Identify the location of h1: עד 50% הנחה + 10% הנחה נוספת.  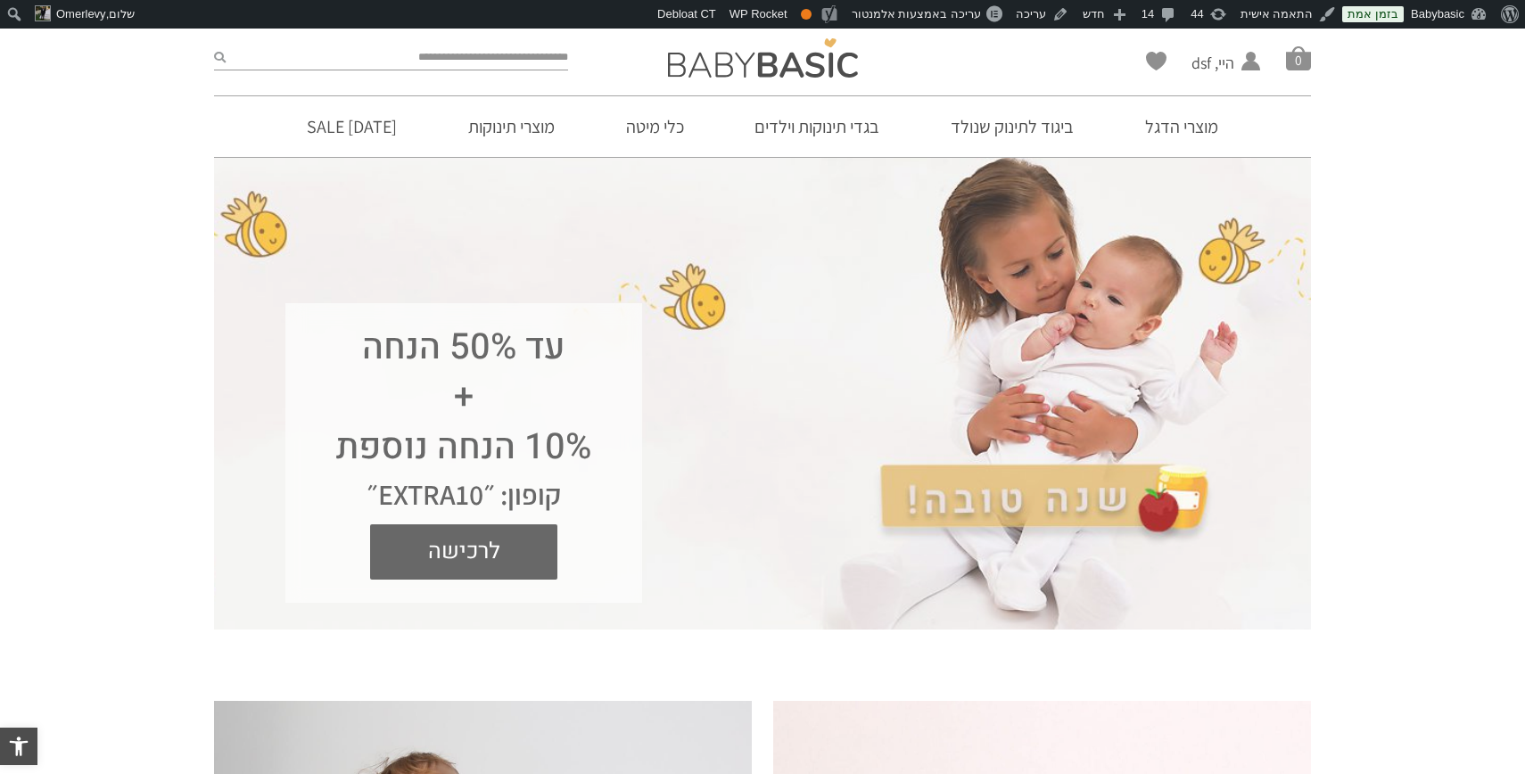
(464, 398).